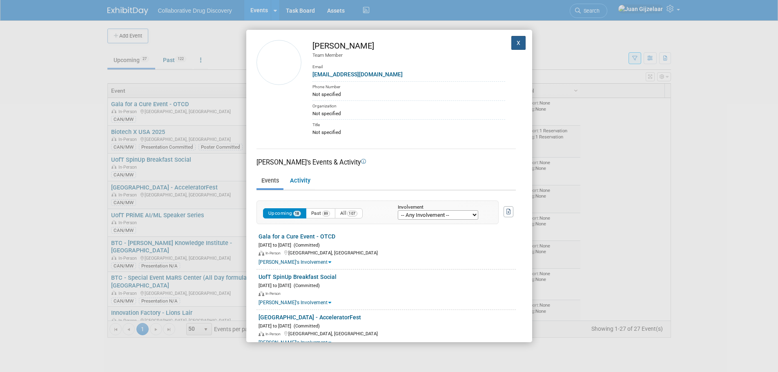 The image size is (778, 372). What do you see at coordinates (352, 214) in the screenshot?
I see `span: 107` at bounding box center [352, 214].